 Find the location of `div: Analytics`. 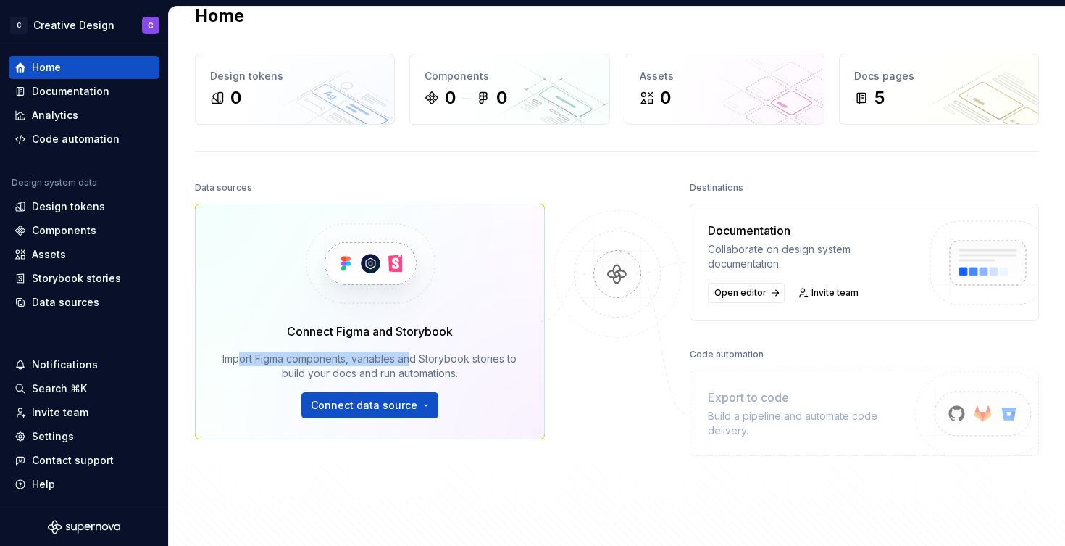

div: Analytics is located at coordinates (55, 115).